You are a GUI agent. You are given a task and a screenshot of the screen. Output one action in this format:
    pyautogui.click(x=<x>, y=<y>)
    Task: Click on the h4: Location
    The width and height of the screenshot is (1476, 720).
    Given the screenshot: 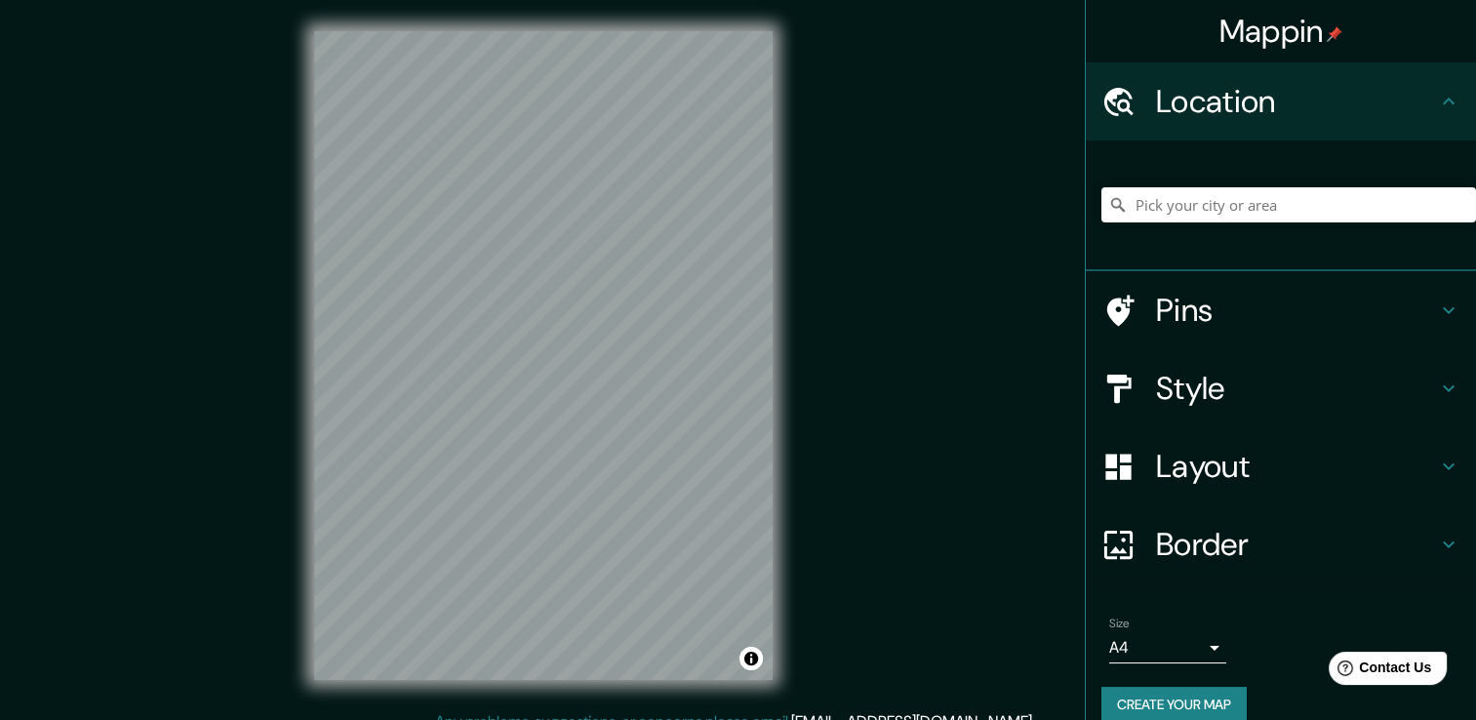 What is the action you would take?
    pyautogui.click(x=1296, y=101)
    